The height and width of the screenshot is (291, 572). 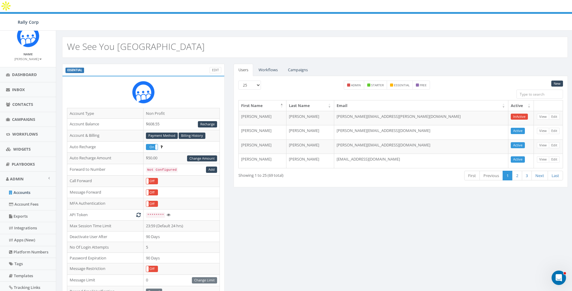 I want to click on td: Auto Recharge, so click(x=105, y=147).